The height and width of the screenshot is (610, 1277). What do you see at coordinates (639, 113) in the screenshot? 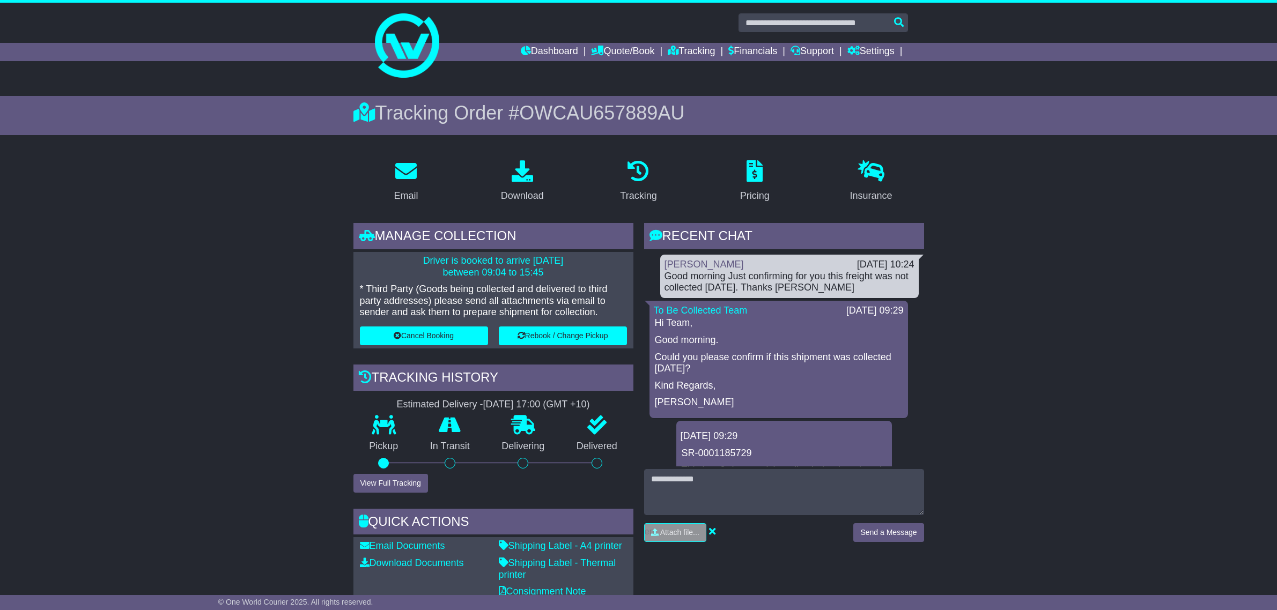
I see `div: Tracking Order #` at bounding box center [639, 113].